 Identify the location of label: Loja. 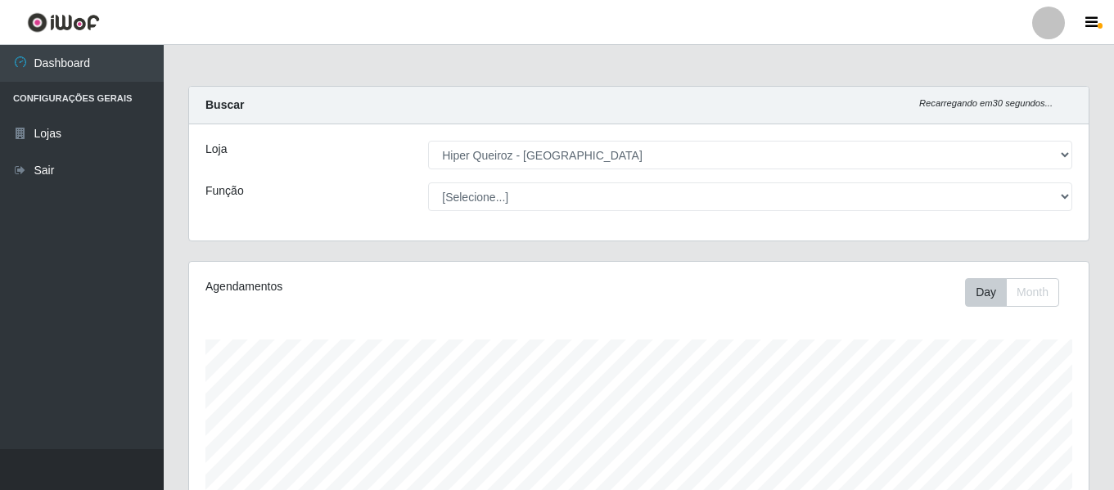
(216, 149).